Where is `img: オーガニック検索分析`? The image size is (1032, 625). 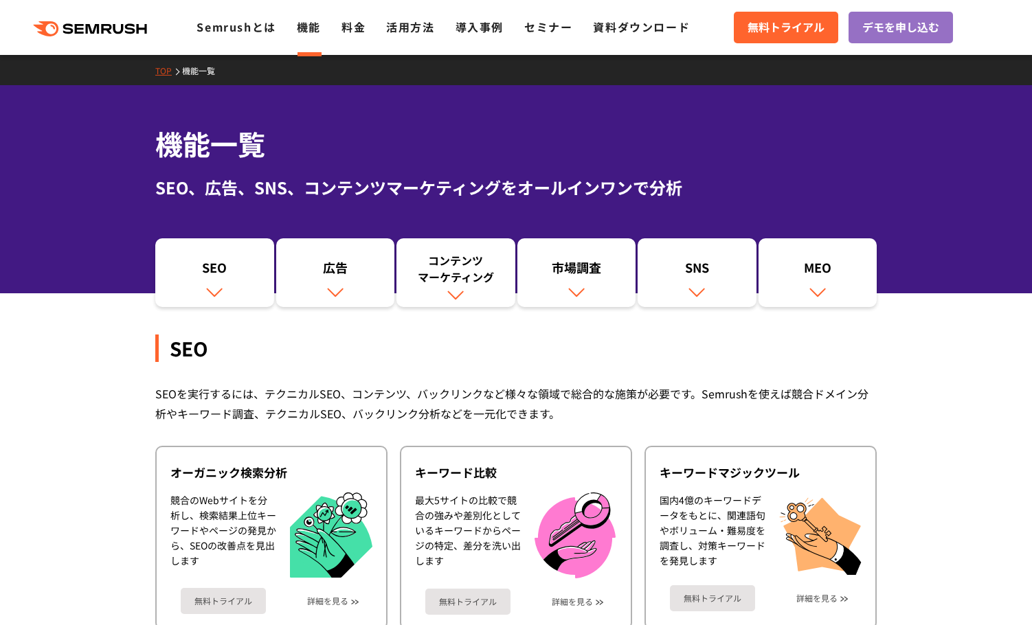 img: オーガニック検索分析 is located at coordinates (331, 535).